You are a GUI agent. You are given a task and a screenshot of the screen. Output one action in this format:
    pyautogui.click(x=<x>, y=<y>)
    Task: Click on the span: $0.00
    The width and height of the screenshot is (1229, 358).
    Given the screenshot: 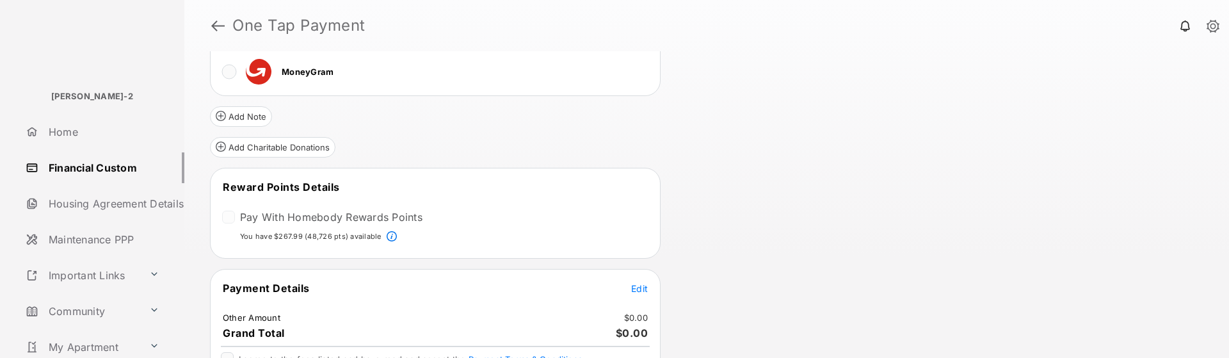 What is the action you would take?
    pyautogui.click(x=632, y=333)
    